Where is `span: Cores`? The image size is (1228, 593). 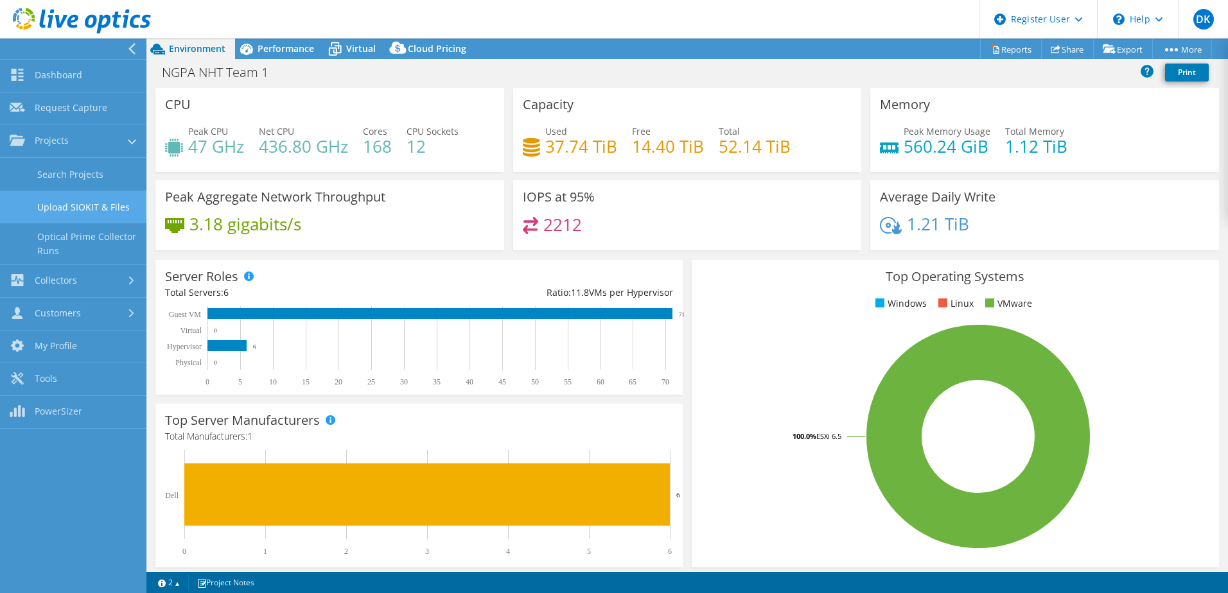 span: Cores is located at coordinates (375, 131).